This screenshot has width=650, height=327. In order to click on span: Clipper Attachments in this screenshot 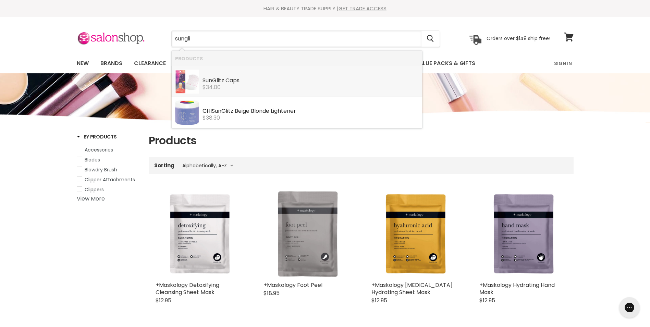, I will do `click(110, 180)`.